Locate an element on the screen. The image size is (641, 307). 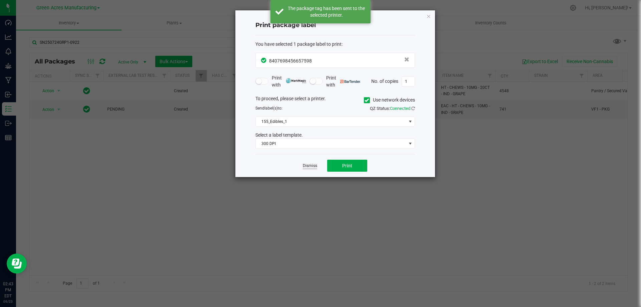
span: 155_Edibles_1 is located at coordinates (331, 122).